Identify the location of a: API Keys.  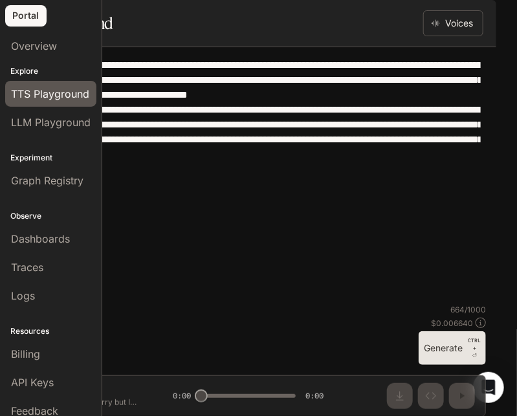
(50, 382).